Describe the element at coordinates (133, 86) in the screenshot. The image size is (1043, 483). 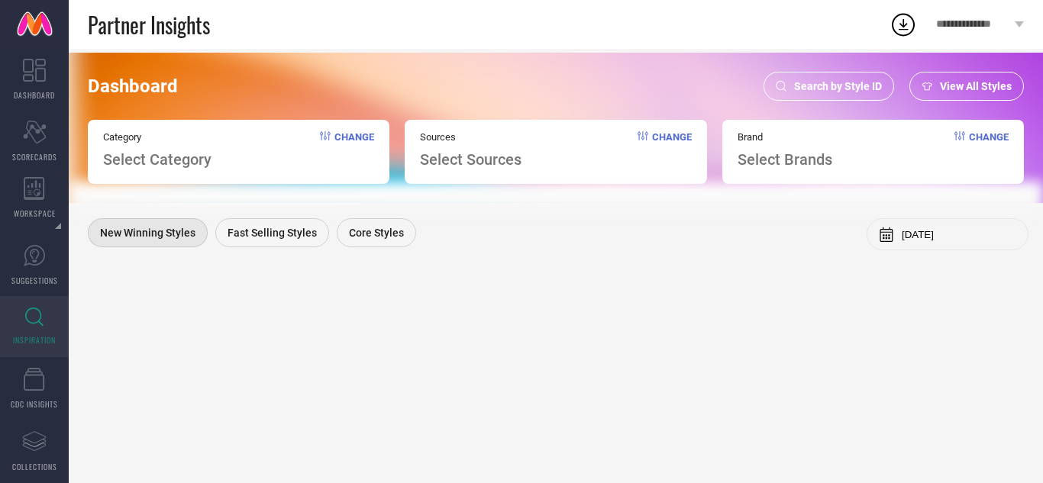
I see `span: Dashboard` at that location.